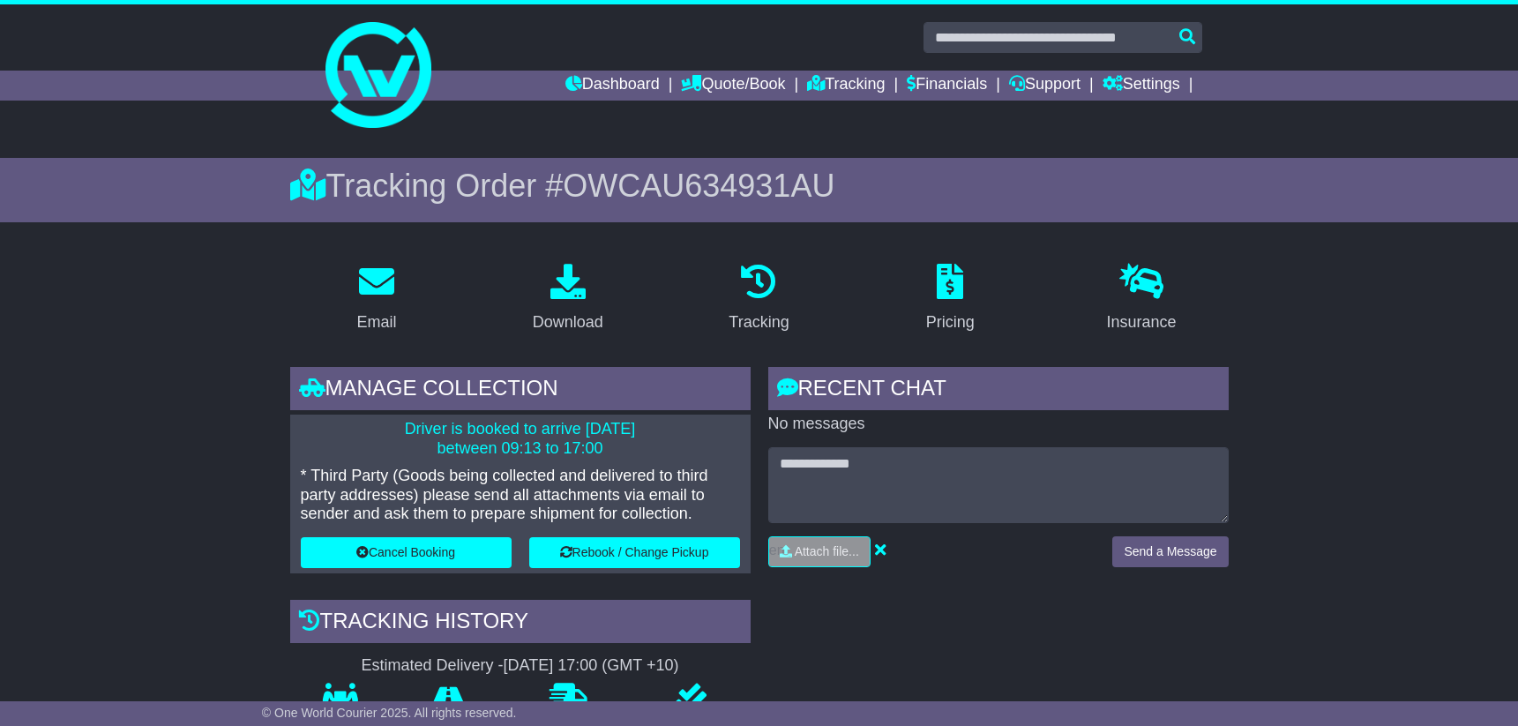  I want to click on div: Download, so click(568, 322).